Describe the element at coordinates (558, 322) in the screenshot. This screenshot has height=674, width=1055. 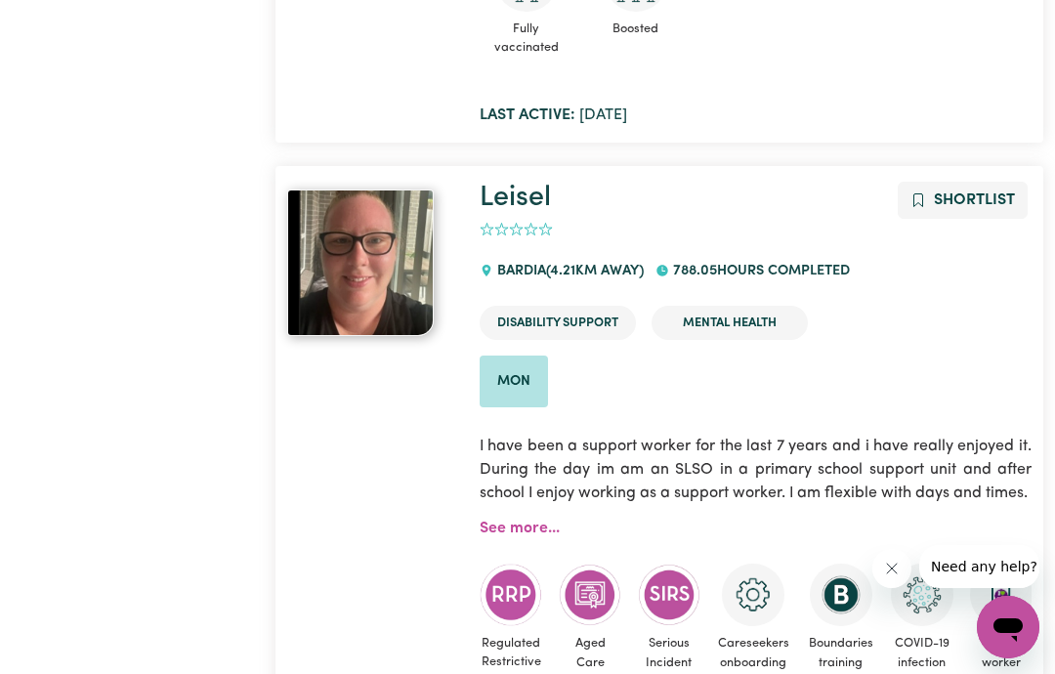
I see `li: Disability Support` at that location.